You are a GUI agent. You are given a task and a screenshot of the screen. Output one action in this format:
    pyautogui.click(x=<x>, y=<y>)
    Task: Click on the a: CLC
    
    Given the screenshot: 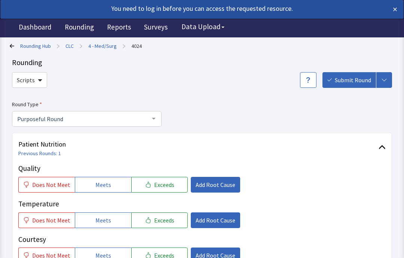 What is the action you would take?
    pyautogui.click(x=70, y=46)
    